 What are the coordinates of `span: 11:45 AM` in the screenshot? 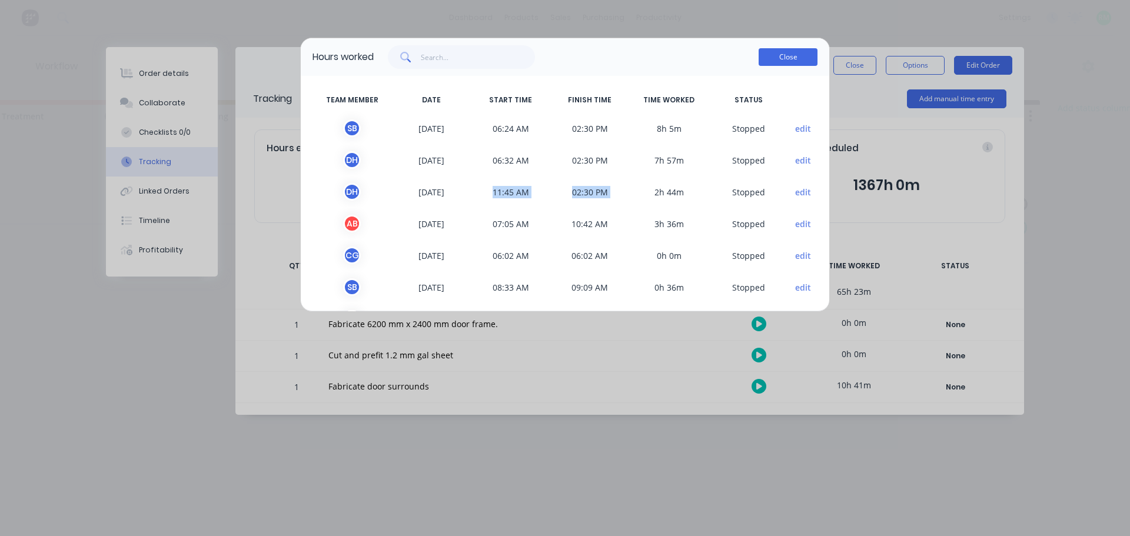 It's located at (510, 192).